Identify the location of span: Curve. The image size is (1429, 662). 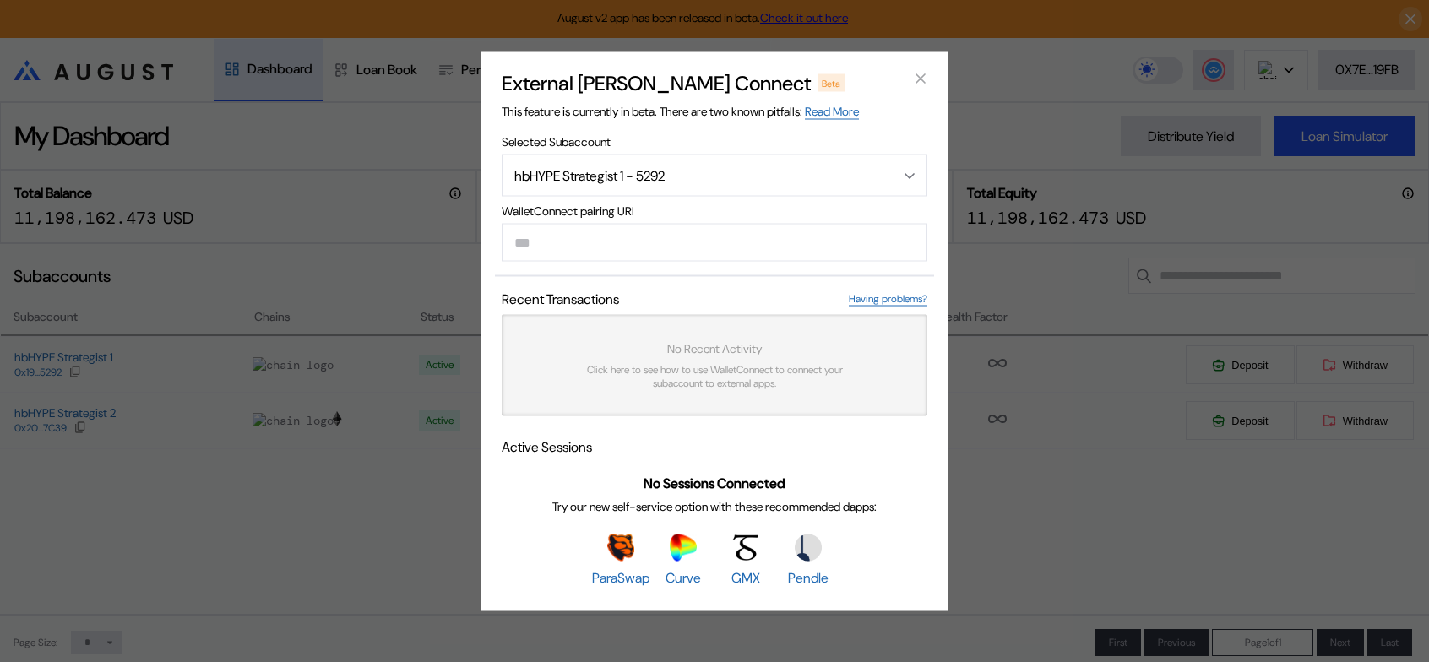
(683, 577).